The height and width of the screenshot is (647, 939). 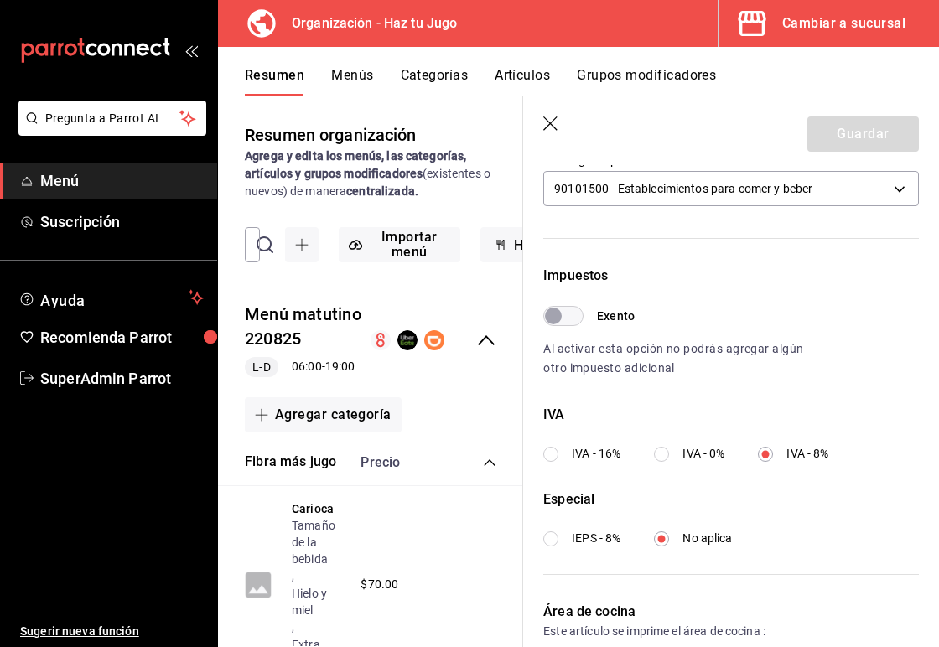 I want to click on div: Área de cocina, so click(x=731, y=612).